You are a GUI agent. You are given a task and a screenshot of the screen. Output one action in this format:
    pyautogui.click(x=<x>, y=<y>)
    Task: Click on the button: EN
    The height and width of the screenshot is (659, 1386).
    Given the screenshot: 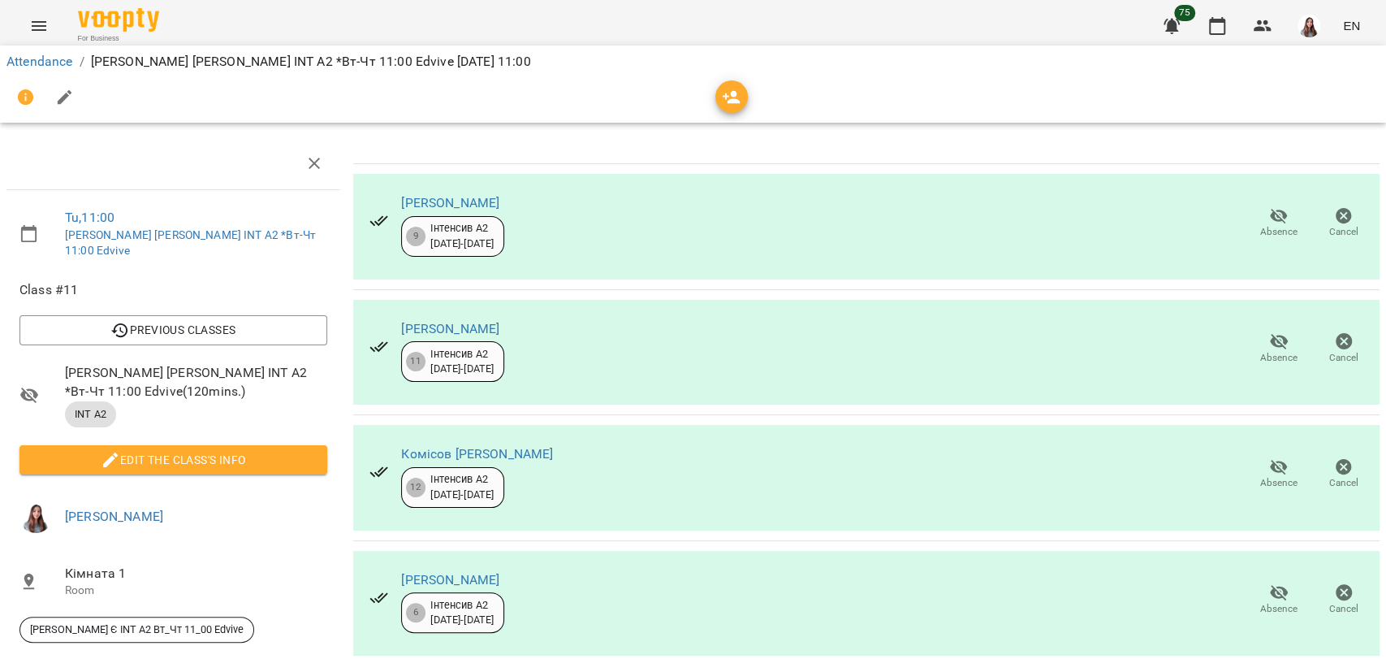 What is the action you would take?
    pyautogui.click(x=1352, y=25)
    